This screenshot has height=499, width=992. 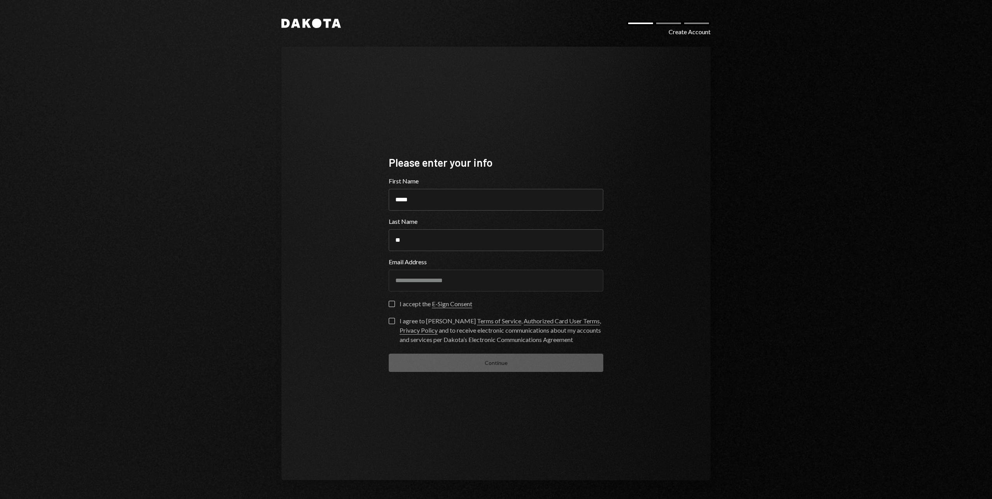 I want to click on a: E-Sign Consent, so click(x=452, y=304).